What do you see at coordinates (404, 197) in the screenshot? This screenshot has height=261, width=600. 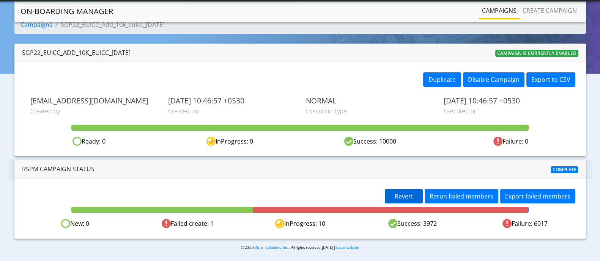 I see `button: Revert` at bounding box center [404, 197].